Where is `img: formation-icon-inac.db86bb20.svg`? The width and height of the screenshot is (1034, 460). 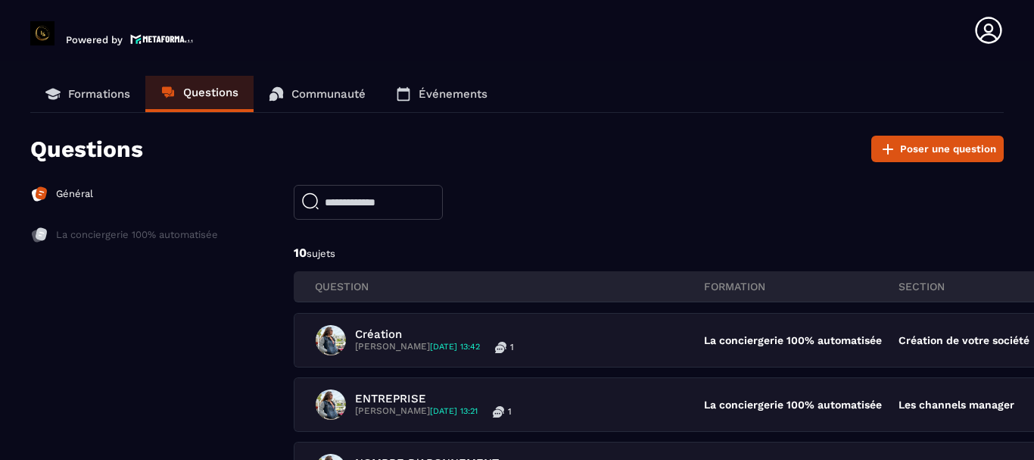 img: formation-icon-inac.db86bb20.svg is located at coordinates (39, 235).